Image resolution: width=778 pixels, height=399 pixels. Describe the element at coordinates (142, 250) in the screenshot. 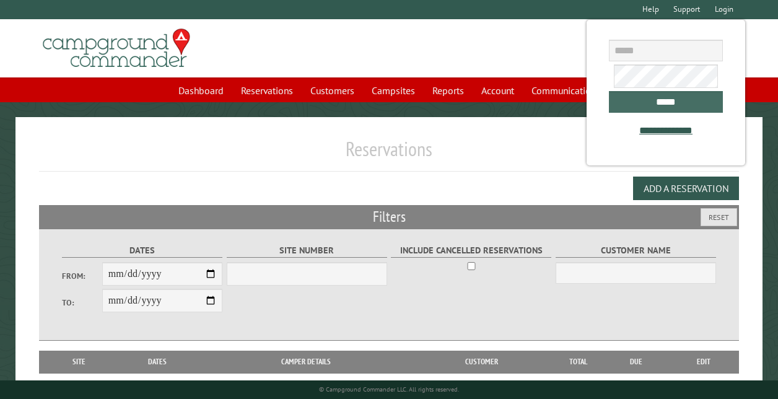

I see `label: Dates` at that location.